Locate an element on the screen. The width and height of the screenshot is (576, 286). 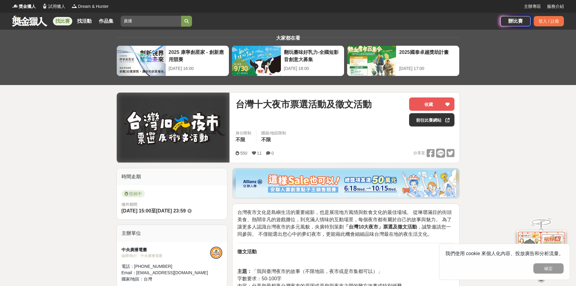
span: 「我與臺灣夜市的故事（不限地區，夜市或是市集都可以）」 is located at coordinates (310, 271).